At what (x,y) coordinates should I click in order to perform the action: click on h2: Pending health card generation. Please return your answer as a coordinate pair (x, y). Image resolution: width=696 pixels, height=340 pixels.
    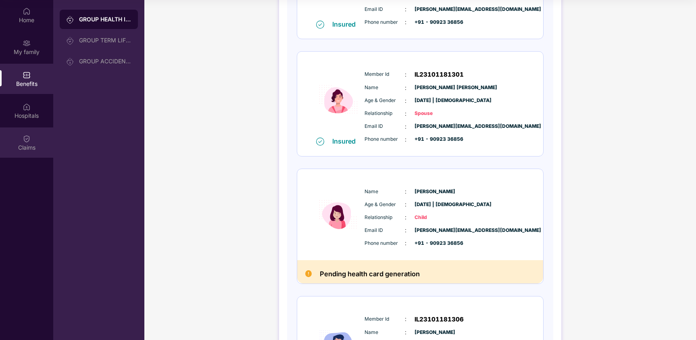
    Looking at the image, I should click on (370, 274).